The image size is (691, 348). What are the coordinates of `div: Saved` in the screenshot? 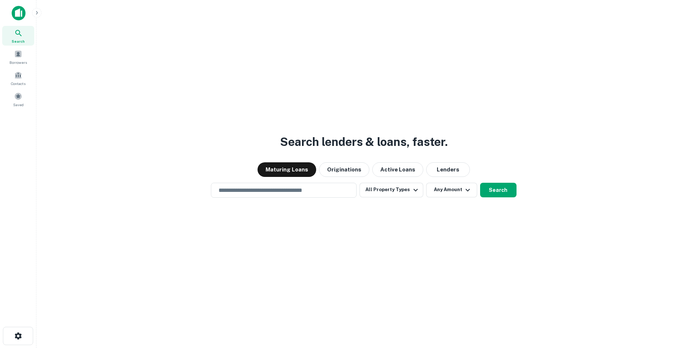 It's located at (18, 99).